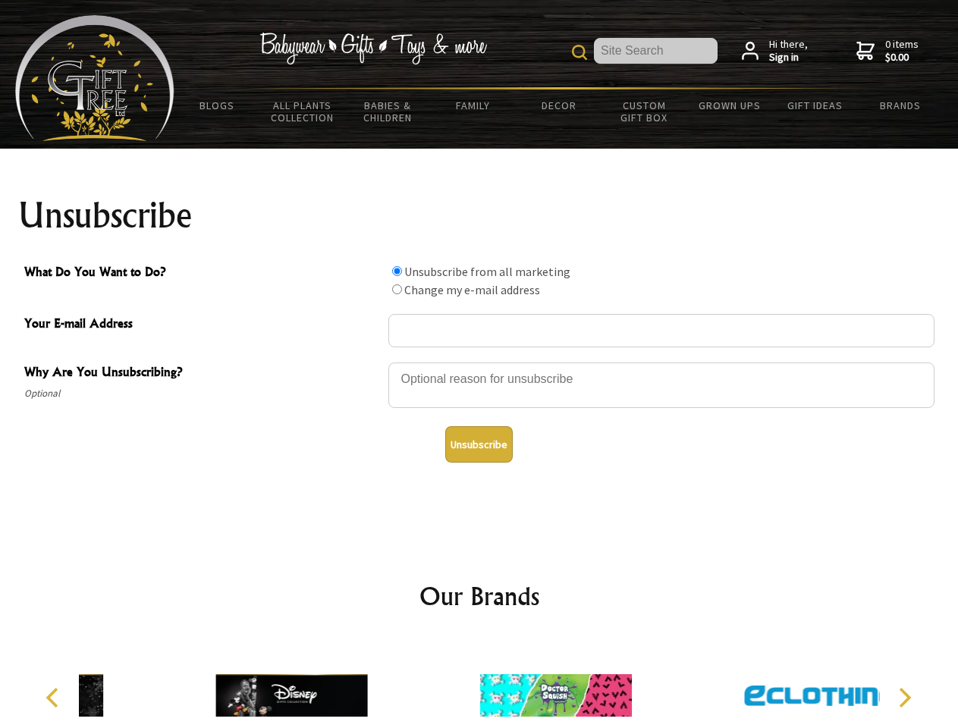 The image size is (958, 728). I want to click on a: Babies & Children, so click(388, 112).